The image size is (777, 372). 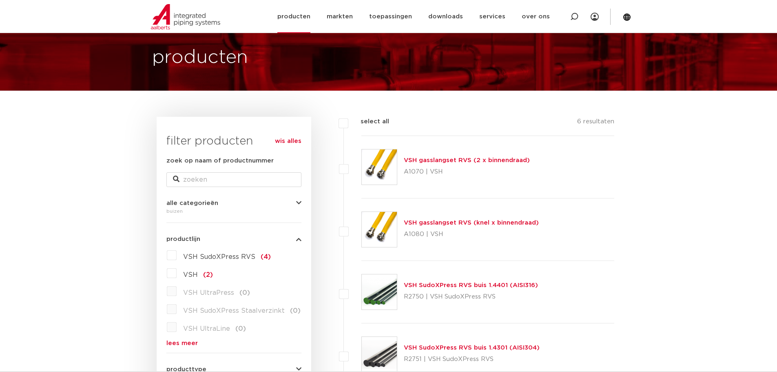 I want to click on p: A1080 | VSH, so click(x=471, y=234).